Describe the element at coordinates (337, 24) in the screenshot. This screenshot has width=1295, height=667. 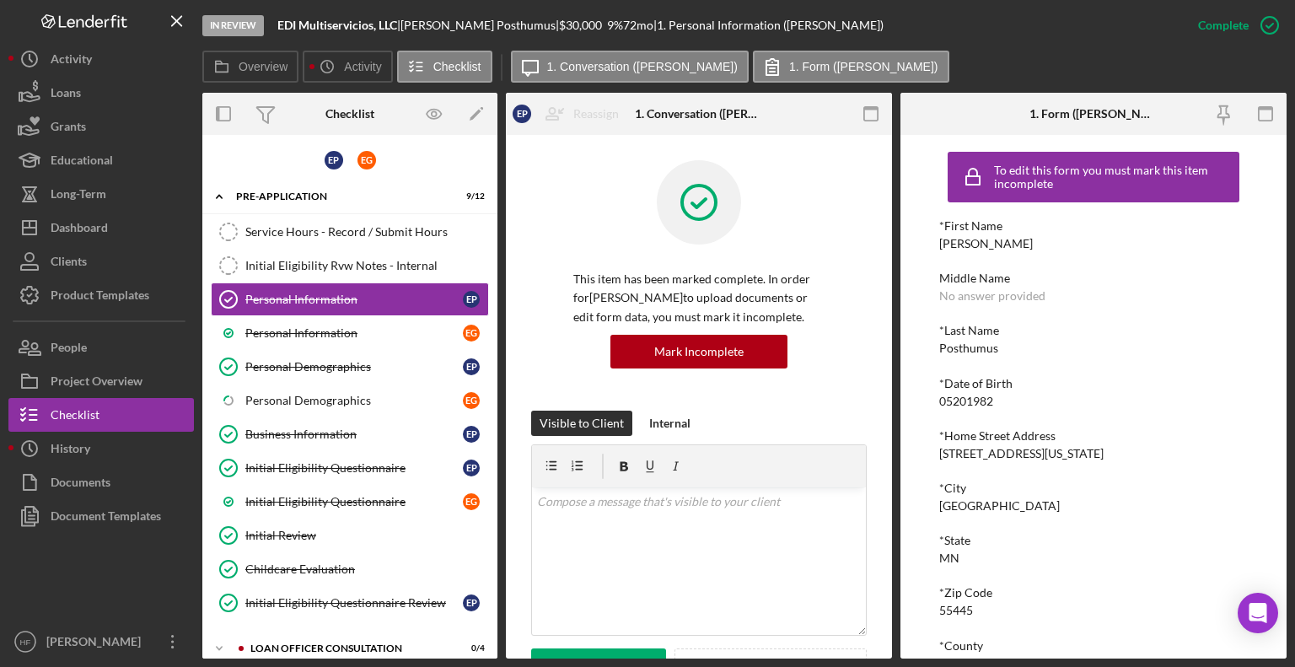
I see `b: EDI Multiservicios, LLC` at that location.